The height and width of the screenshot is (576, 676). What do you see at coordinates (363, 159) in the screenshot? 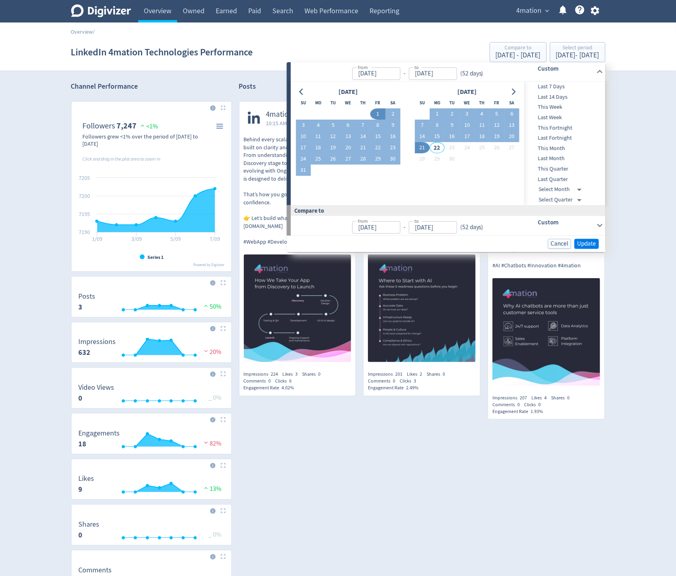
I see `button: 28` at bounding box center [363, 159].